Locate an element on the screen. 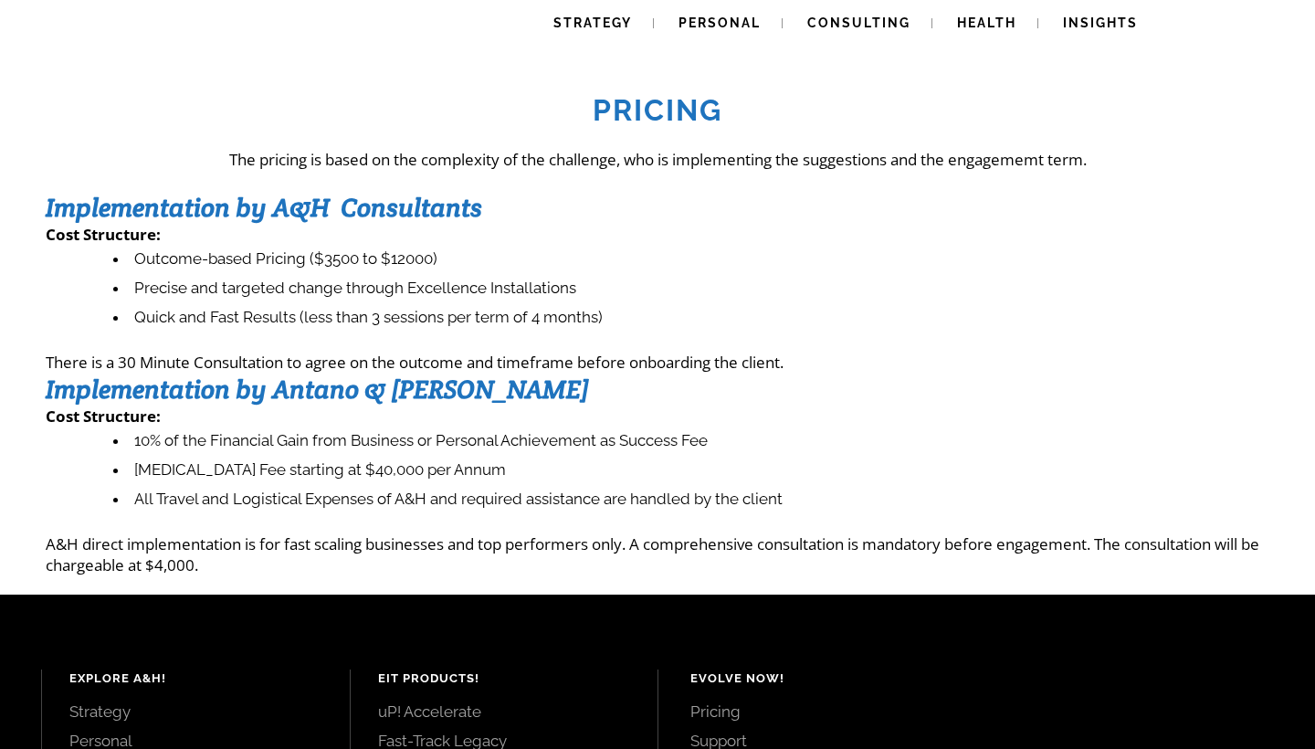 The image size is (1315, 749). h4: Explore A&H! is located at coordinates (195, 678).